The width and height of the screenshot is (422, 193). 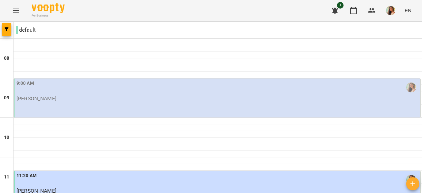 I want to click on span: EN, so click(x=408, y=10).